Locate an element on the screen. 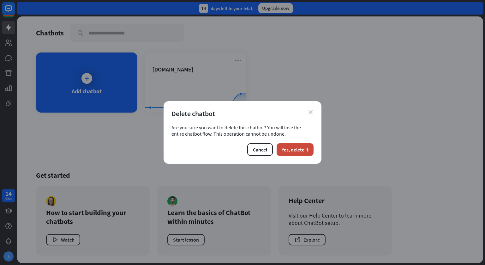  div: Are you sure you want to delete this chatbot? You will lose the entire chatbot flow. This operati... is located at coordinates (243, 130).